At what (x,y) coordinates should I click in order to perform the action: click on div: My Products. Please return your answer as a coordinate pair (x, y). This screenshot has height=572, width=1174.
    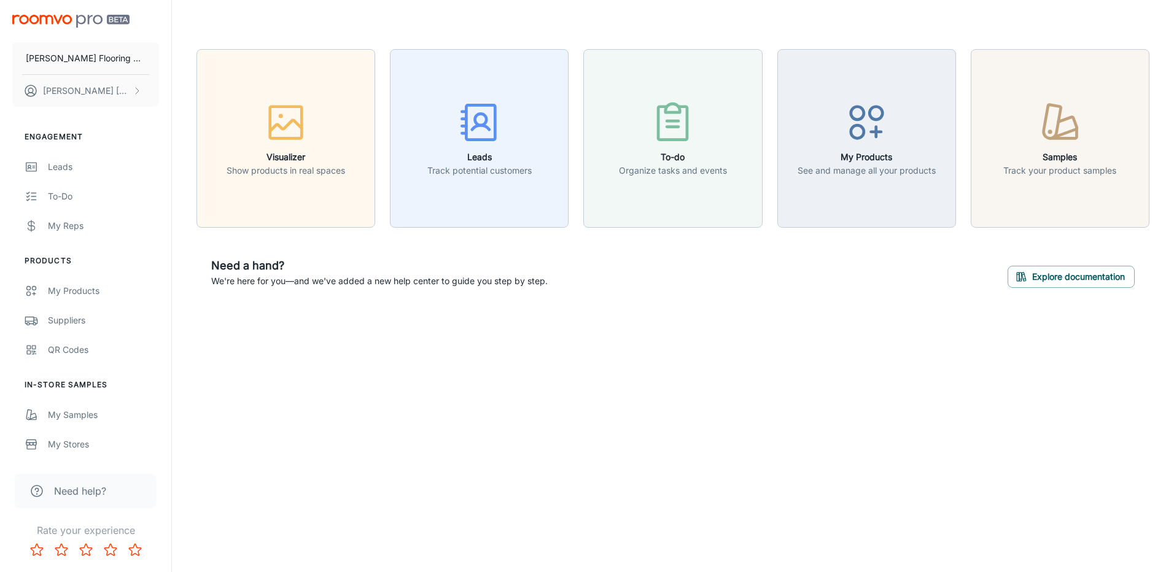
    Looking at the image, I should click on (103, 291).